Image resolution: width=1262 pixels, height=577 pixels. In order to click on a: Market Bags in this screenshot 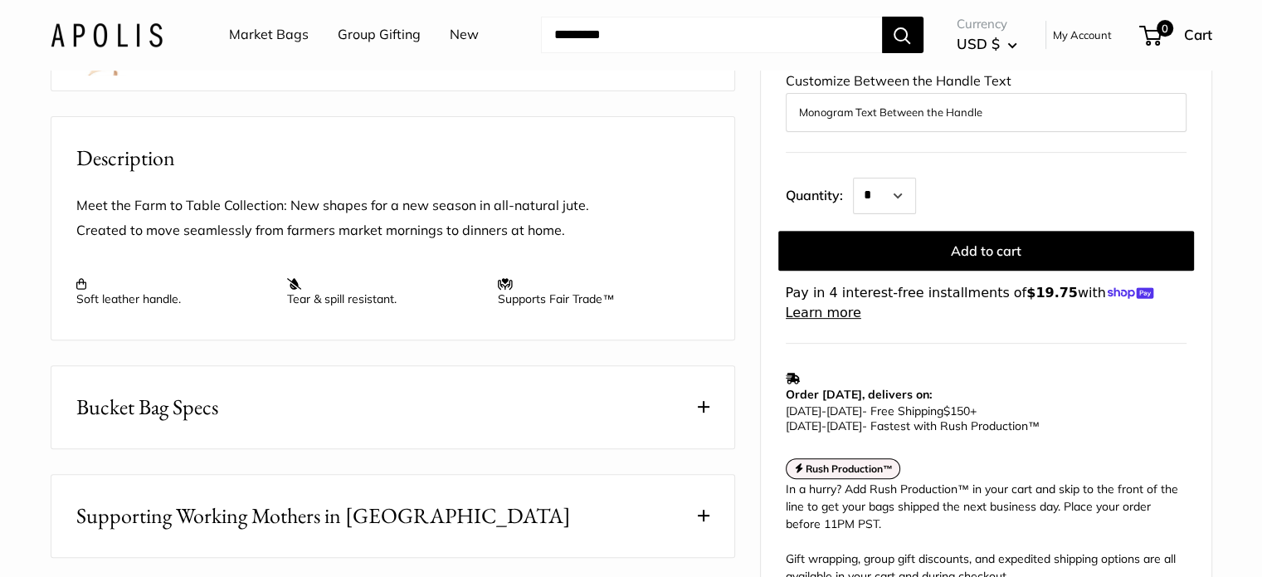, I will do `click(269, 35)`.